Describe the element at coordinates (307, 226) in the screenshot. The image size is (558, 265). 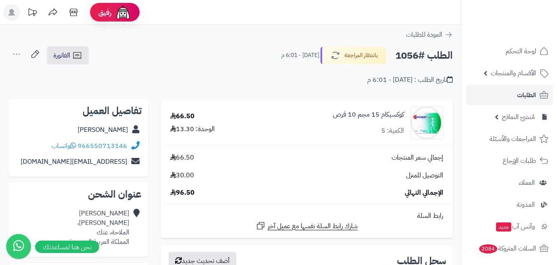
I see `a: شارك رابط السلة نفسها مع عميل آخر` at that location.